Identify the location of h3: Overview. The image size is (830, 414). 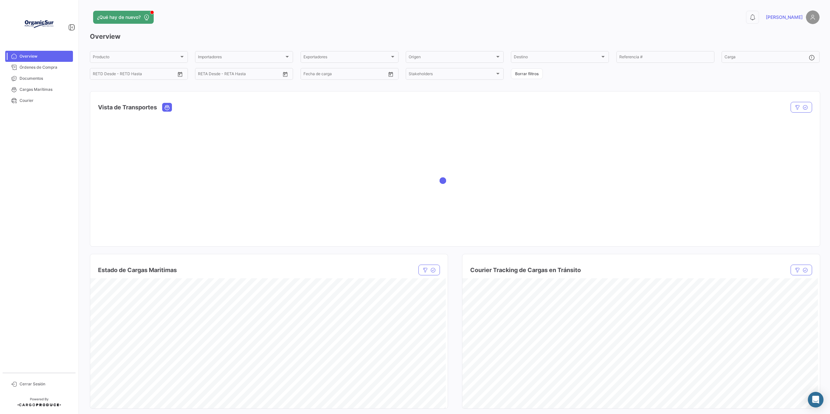
(455, 36).